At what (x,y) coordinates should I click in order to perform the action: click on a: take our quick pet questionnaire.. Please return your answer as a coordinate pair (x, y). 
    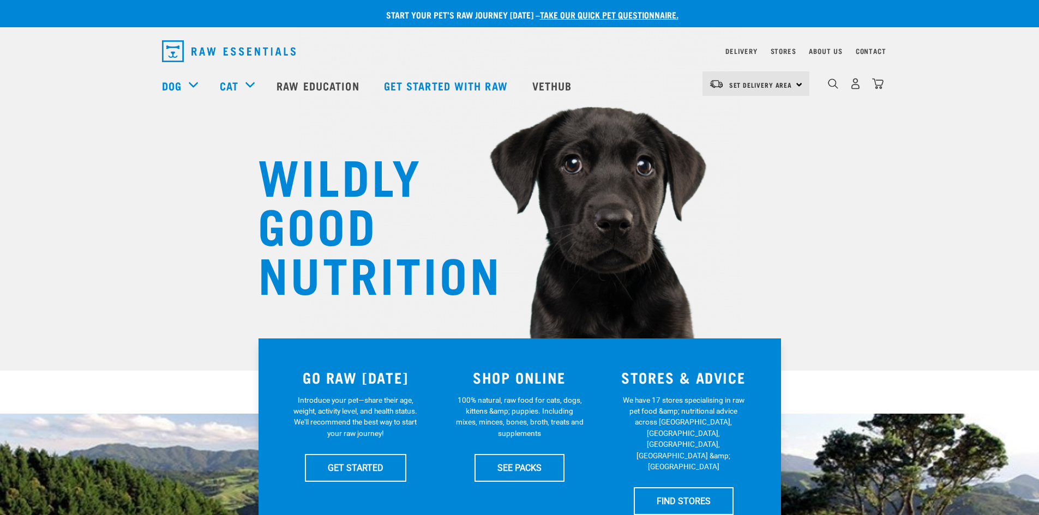
    Looking at the image, I should click on (609, 14).